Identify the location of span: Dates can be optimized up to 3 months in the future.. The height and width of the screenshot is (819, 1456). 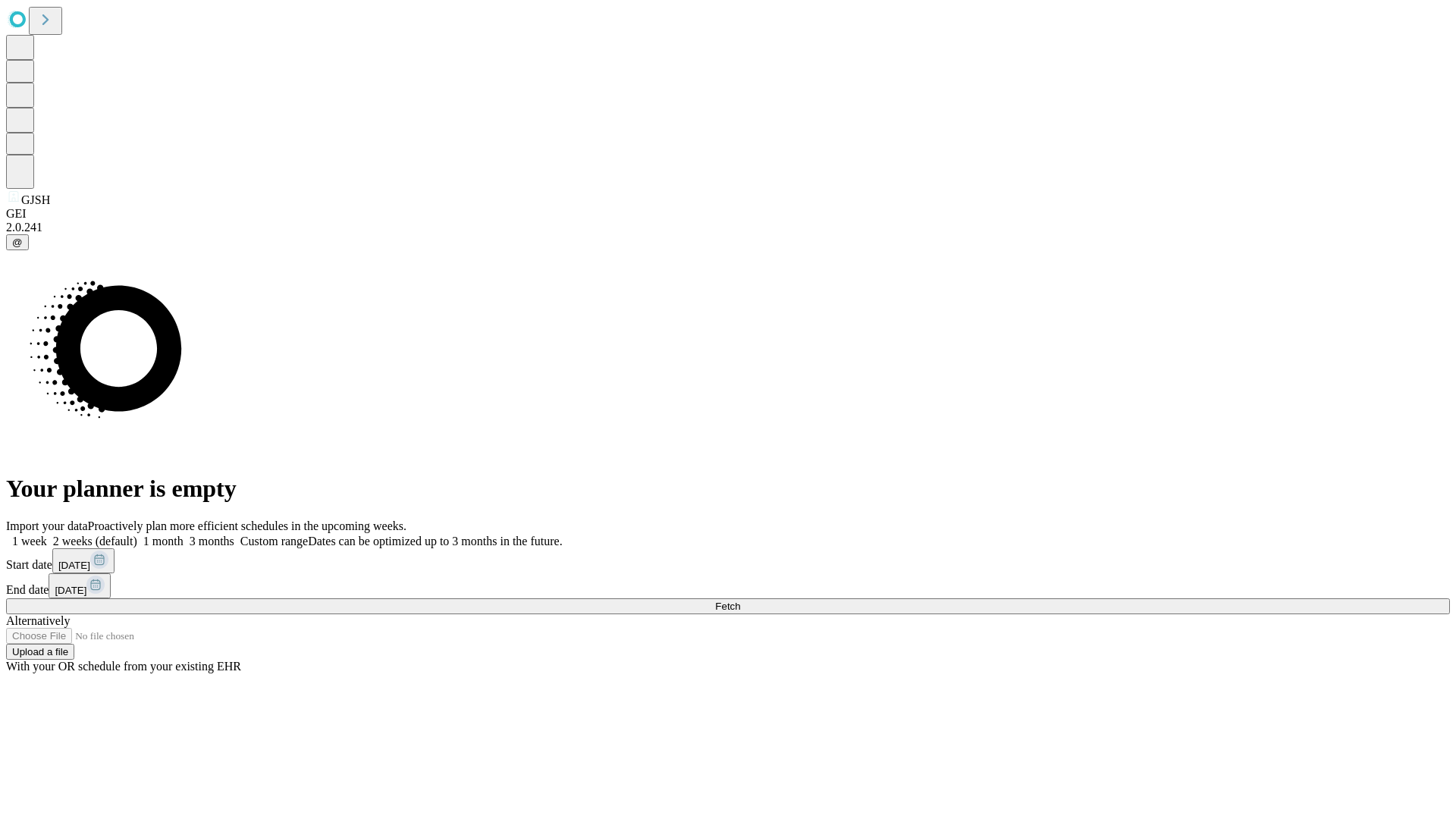
(435, 541).